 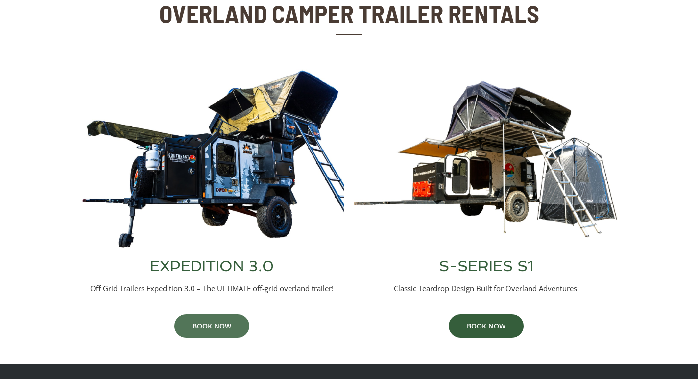 I want to click on p: Classic Teardrop Design Built for Overland Adventures!, so click(x=486, y=288).